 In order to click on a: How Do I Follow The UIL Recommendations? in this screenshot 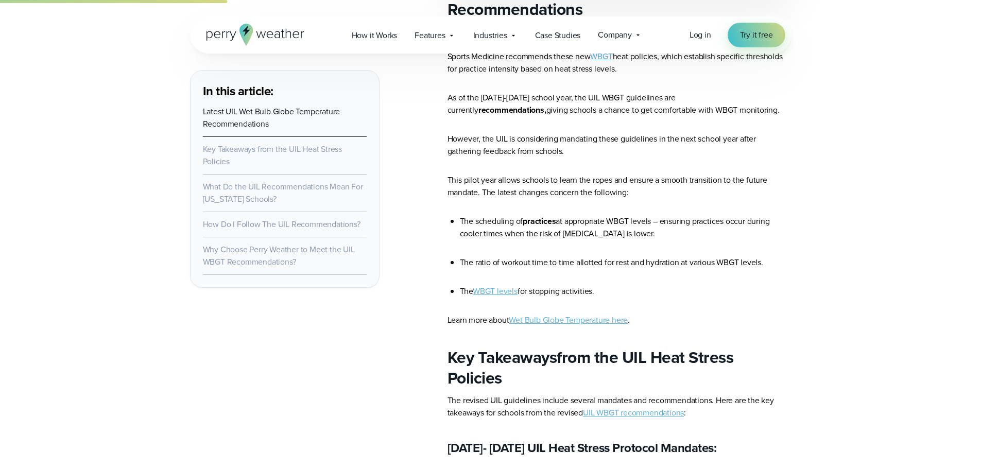, I will do `click(282, 224)`.